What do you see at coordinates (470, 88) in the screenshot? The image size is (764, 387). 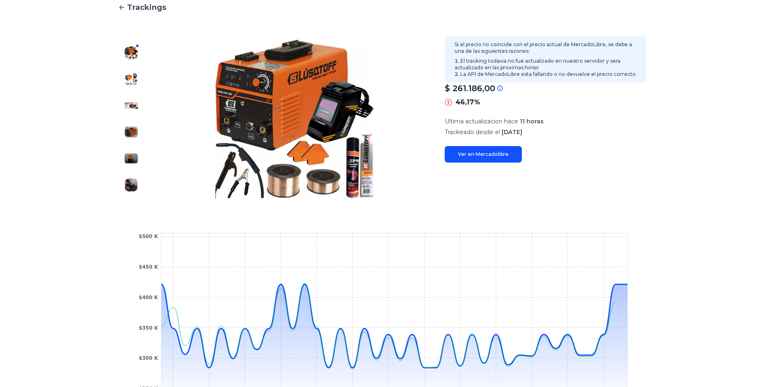 I see `p: $ 261.186,00` at bounding box center [470, 88].